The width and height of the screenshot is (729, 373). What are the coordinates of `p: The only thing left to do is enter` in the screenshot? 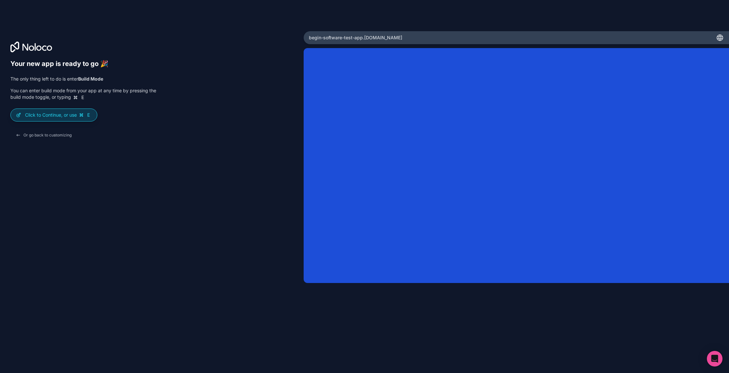 It's located at (83, 79).